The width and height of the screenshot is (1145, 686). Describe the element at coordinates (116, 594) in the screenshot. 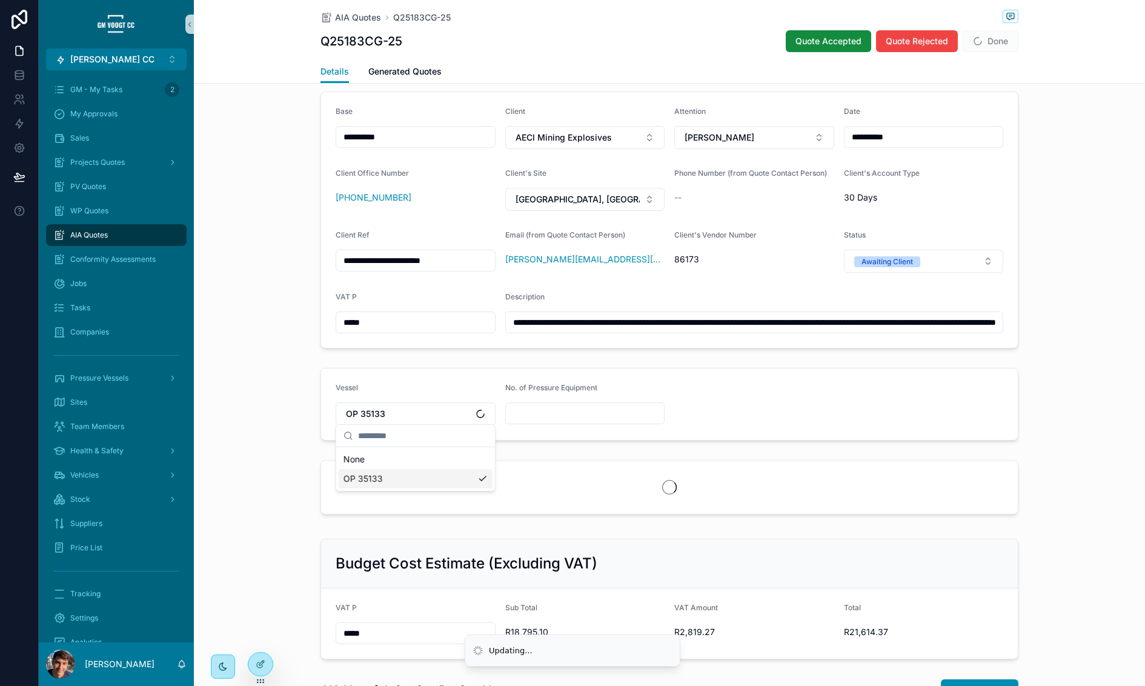

I see `a: Tracking` at that location.